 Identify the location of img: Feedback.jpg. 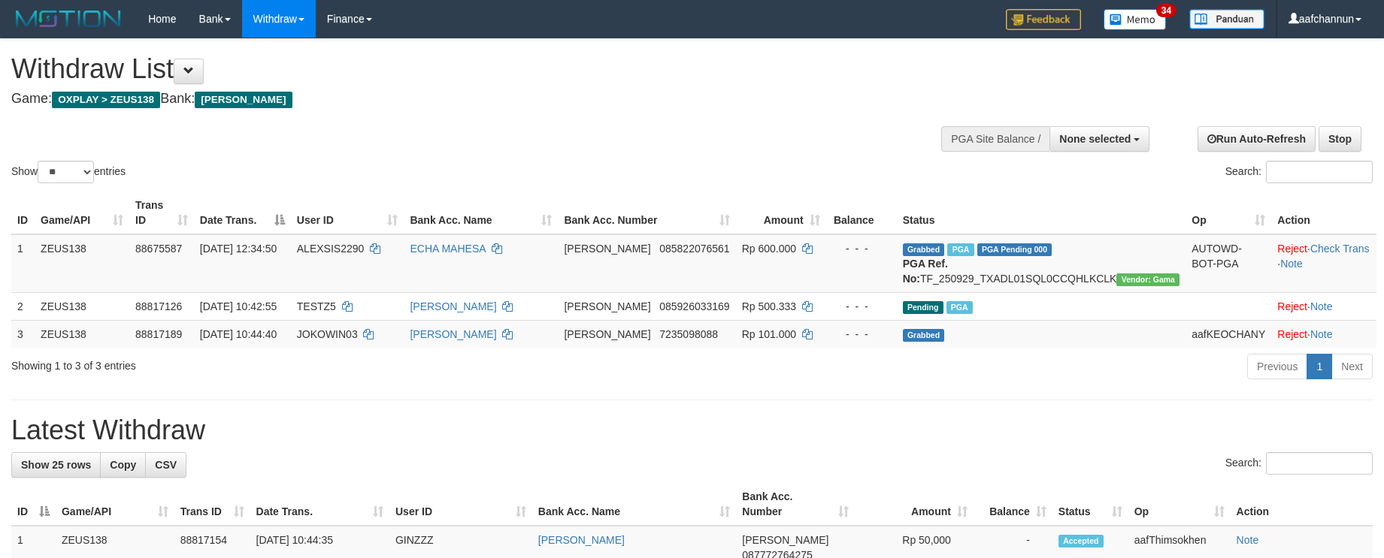
(1043, 20).